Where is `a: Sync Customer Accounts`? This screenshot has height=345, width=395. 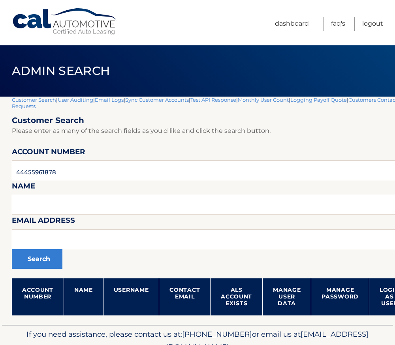 a: Sync Customer Accounts is located at coordinates (157, 100).